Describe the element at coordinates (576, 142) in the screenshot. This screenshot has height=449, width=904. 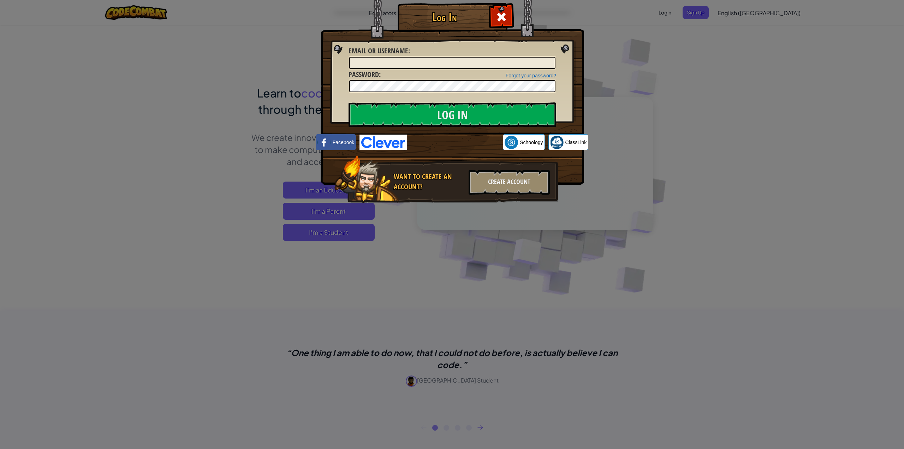
I see `span: ClassLink` at that location.